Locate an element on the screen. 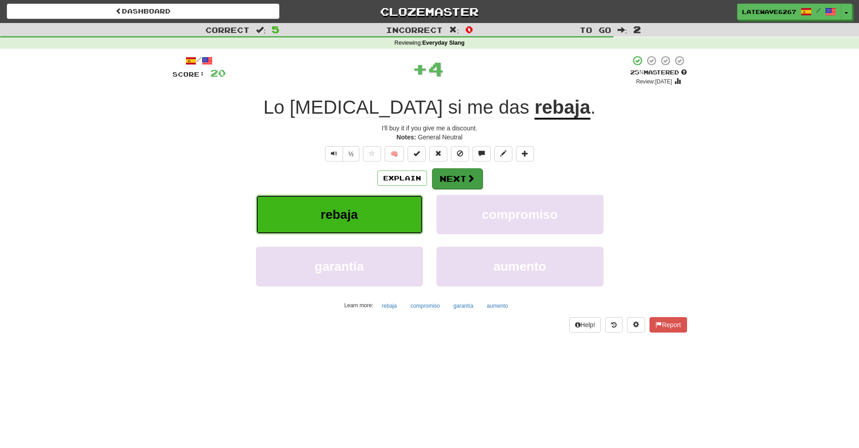  span: me is located at coordinates (480, 107).